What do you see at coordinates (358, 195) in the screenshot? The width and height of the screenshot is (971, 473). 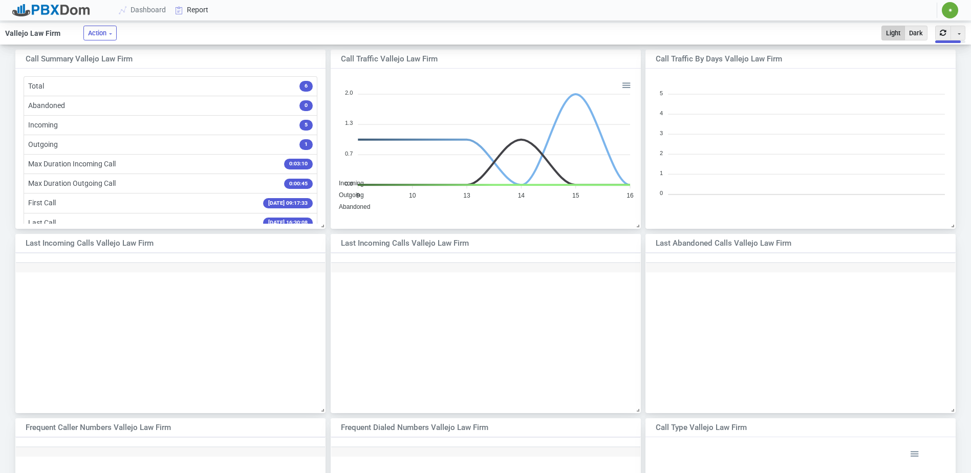 I see `tspan: 9` at bounding box center [358, 195].